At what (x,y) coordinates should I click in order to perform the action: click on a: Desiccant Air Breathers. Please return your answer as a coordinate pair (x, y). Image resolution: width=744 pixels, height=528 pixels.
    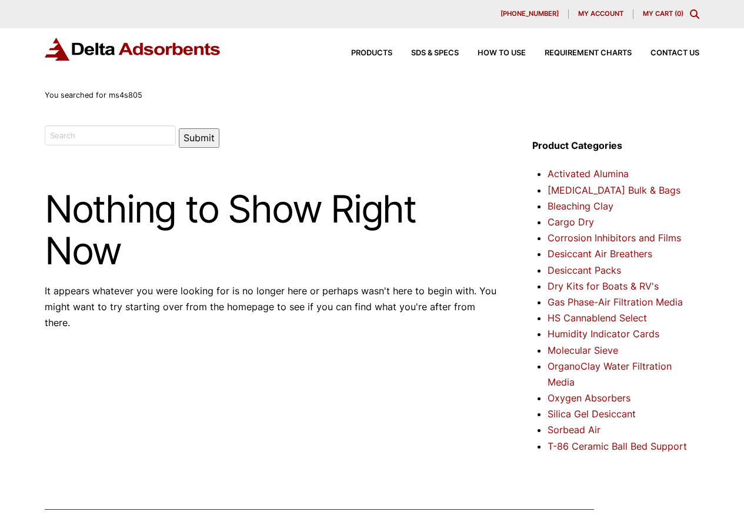
    Looking at the image, I should click on (600, 254).